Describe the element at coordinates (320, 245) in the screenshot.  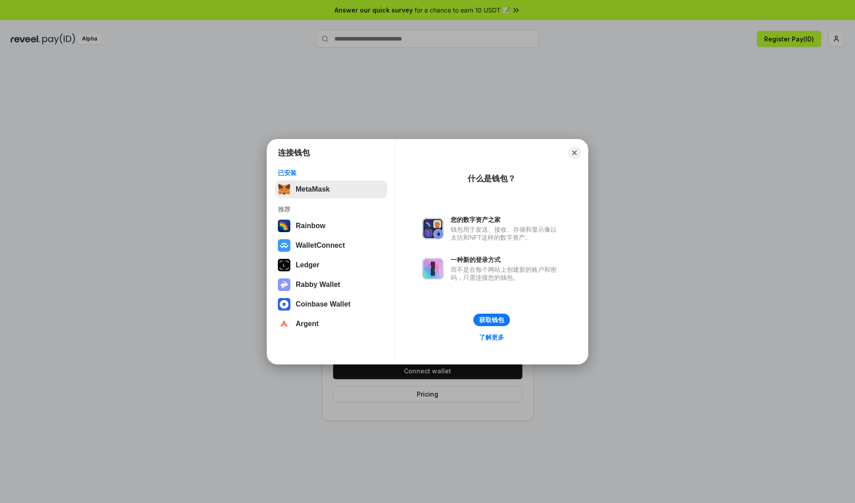
I see `div: WalletConnect` at that location.